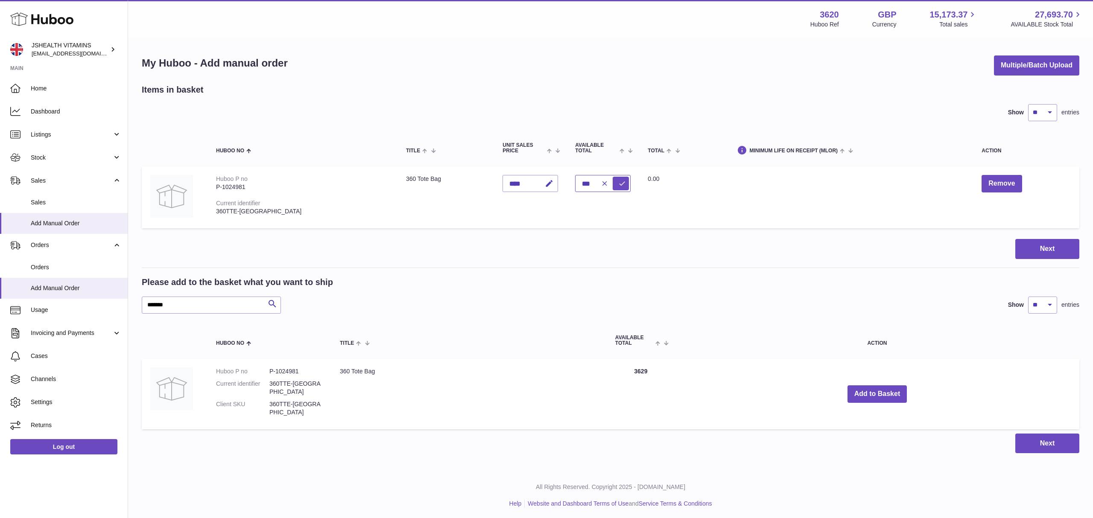 This screenshot has height=518, width=1093. I want to click on button: Remove, so click(1001, 184).